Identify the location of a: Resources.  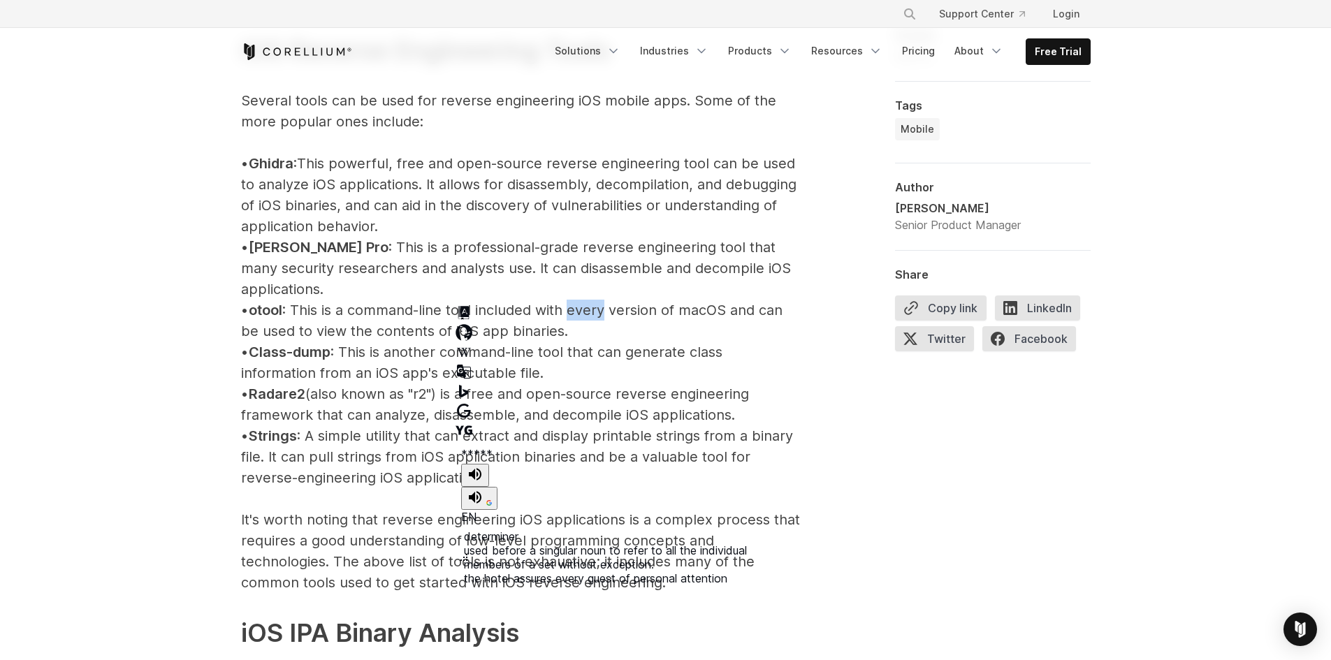
(847, 51).